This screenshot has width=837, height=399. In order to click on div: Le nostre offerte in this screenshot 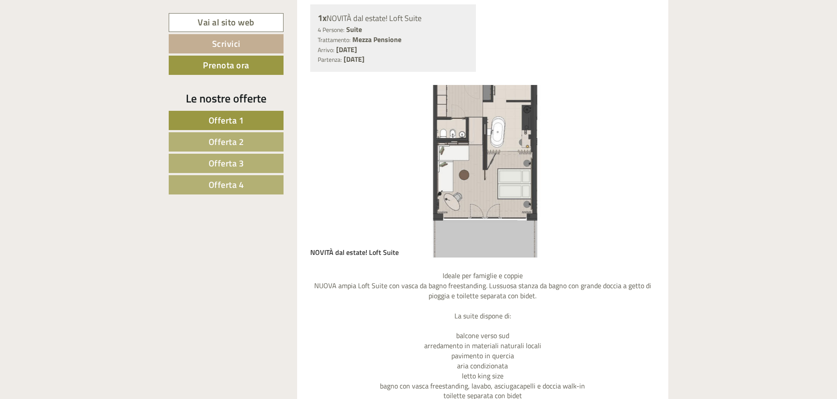, I will do `click(226, 98)`.